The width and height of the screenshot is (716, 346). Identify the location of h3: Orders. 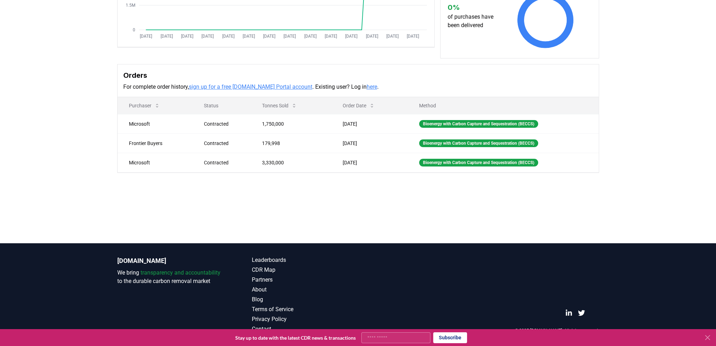
(358, 75).